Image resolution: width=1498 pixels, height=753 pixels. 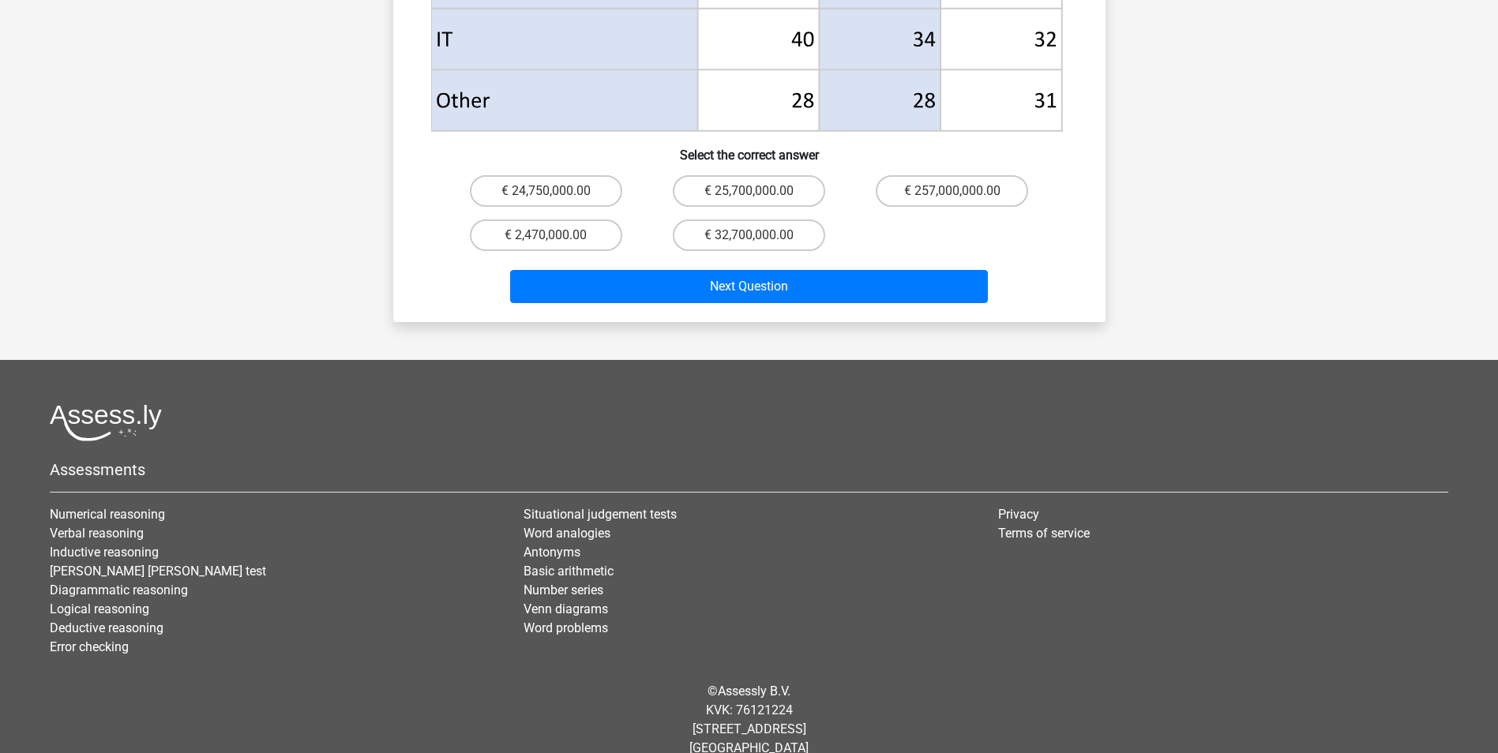 What do you see at coordinates (546, 191) in the screenshot?
I see `label: € 24,750,000.00` at bounding box center [546, 191].